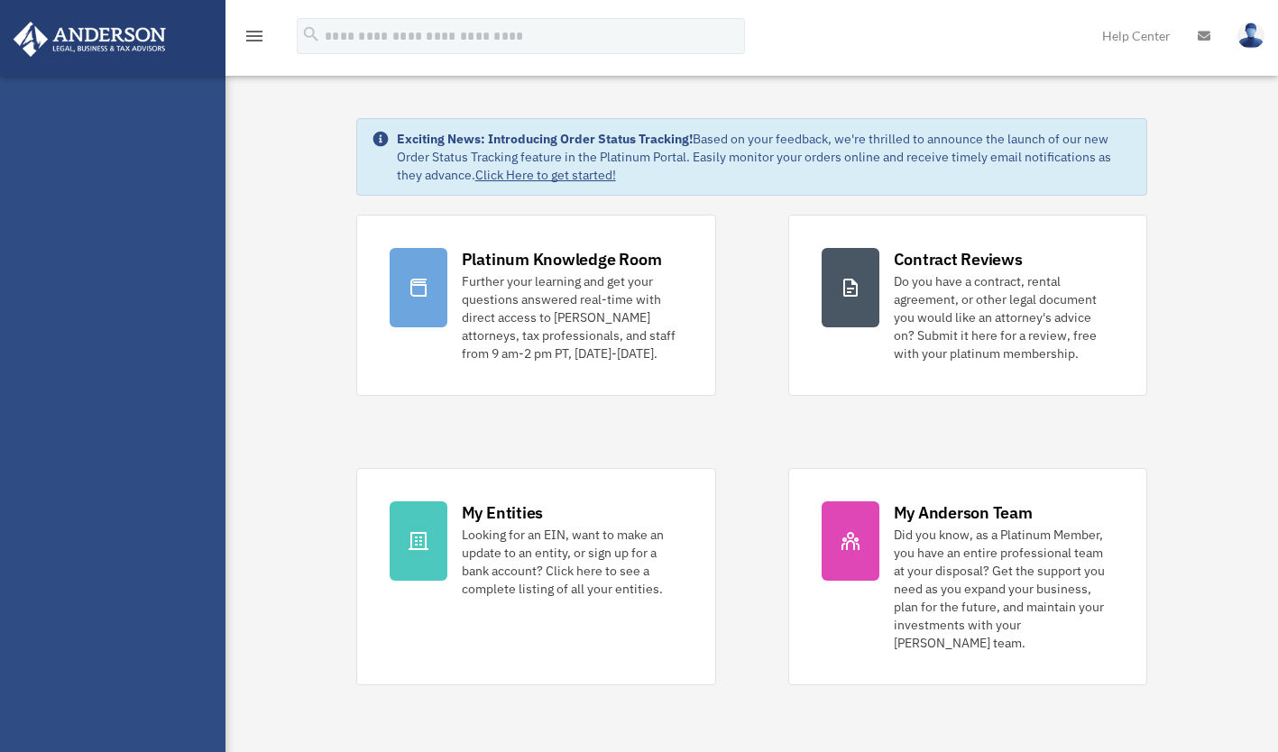 The width and height of the screenshot is (1278, 752). What do you see at coordinates (958, 259) in the screenshot?
I see `div: Contract Reviews` at bounding box center [958, 259].